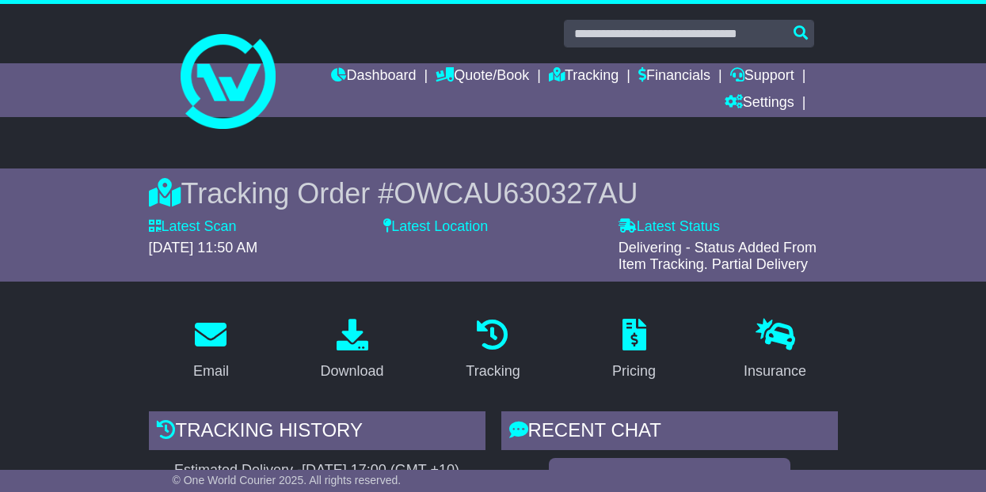  I want to click on a: Support, so click(762, 77).